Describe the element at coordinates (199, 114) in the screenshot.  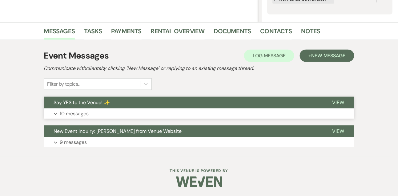
I see `button: 10 messages` at that location.